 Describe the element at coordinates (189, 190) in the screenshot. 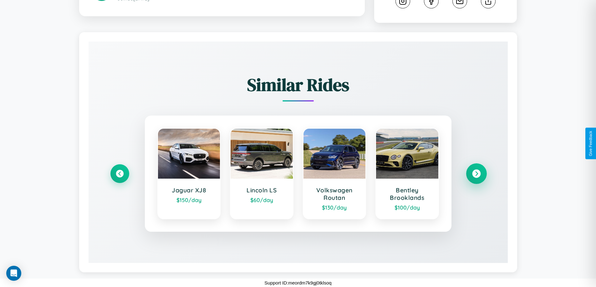

I see `h3: Jaguar XJ8` at that location.